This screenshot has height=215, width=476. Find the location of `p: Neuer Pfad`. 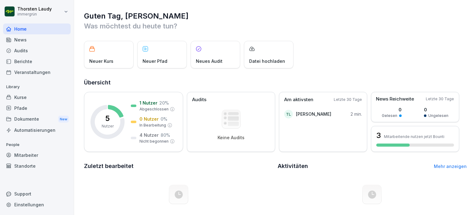

p: Neuer Pfad is located at coordinates (155, 61).